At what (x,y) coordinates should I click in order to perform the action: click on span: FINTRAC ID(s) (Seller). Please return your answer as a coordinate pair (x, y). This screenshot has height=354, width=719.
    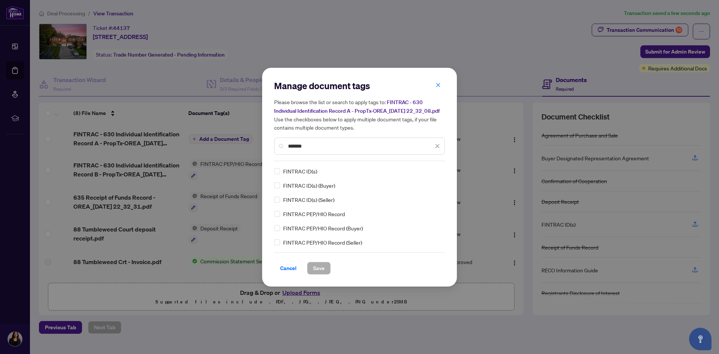
    Looking at the image, I should click on (308, 200).